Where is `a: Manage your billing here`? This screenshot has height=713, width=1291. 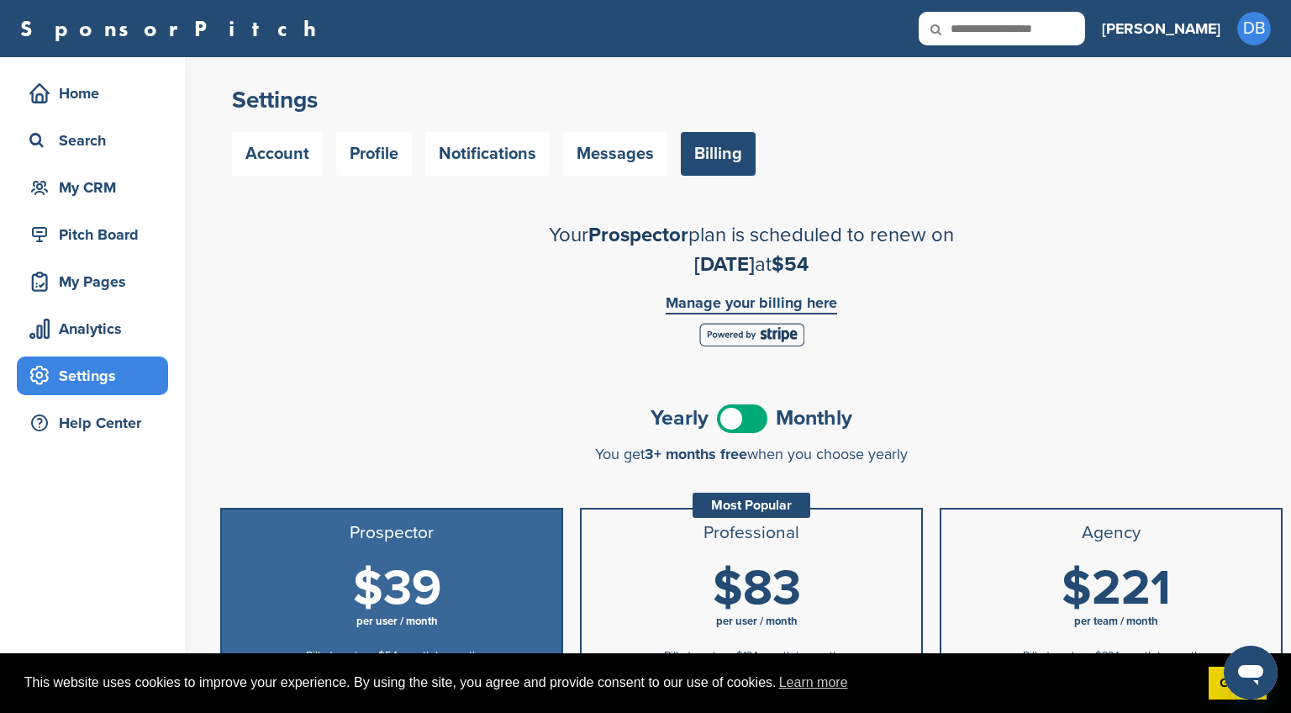
a: Manage your billing here is located at coordinates (751, 304).